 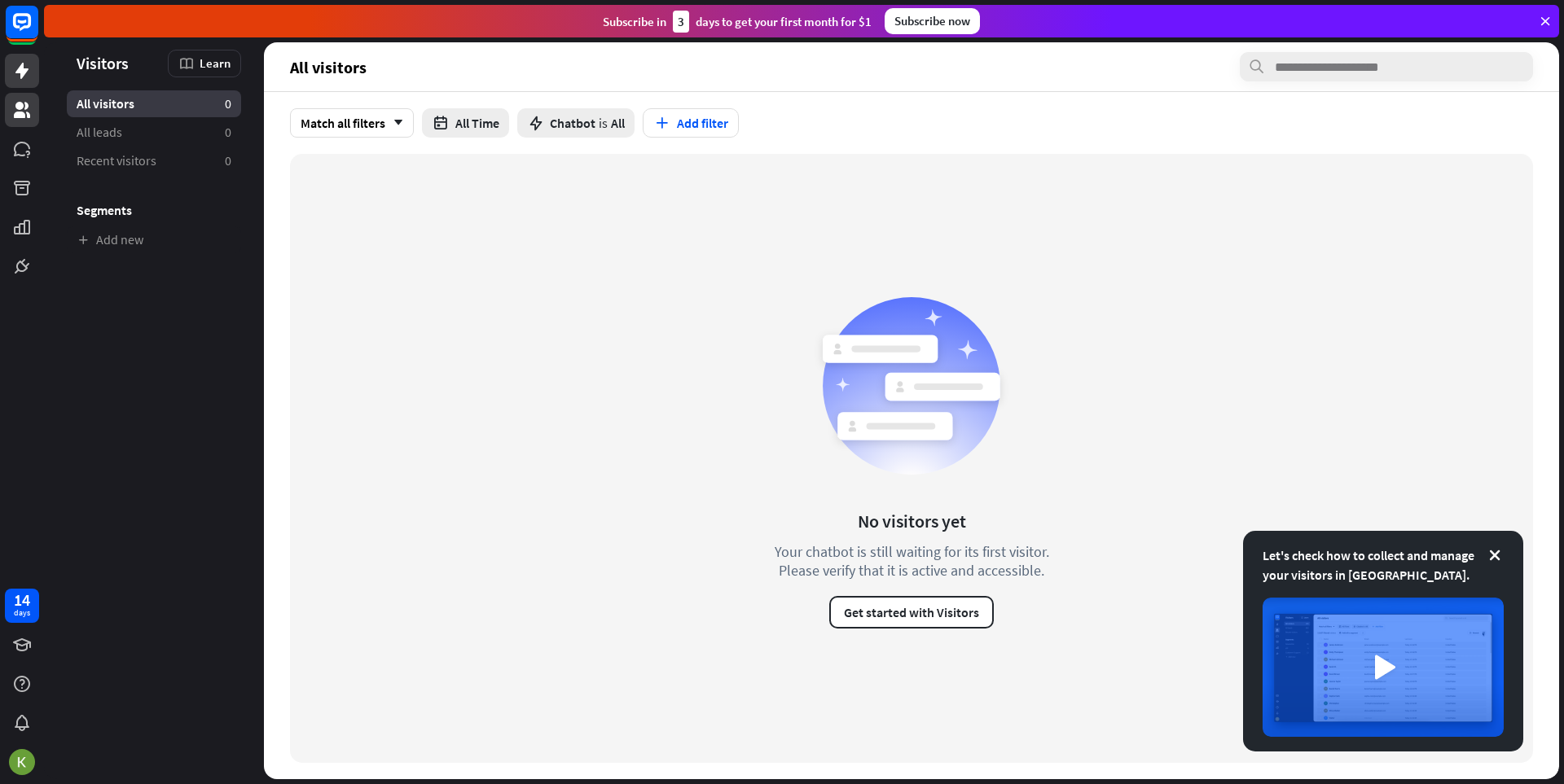 I want to click on button: Open LiveChat chat widget, so click(x=37, y=31).